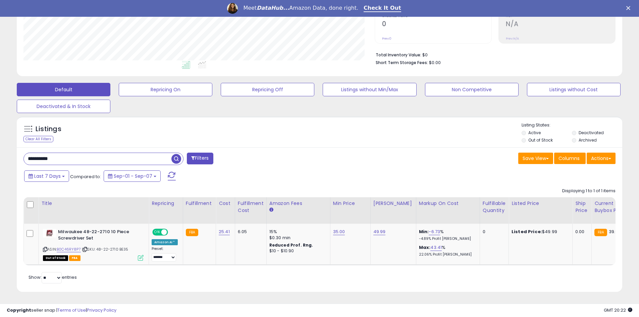 The width and height of the screenshot is (639, 317). Describe the element at coordinates (273, 8) in the screenshot. I see `i: DataHub...` at that location.